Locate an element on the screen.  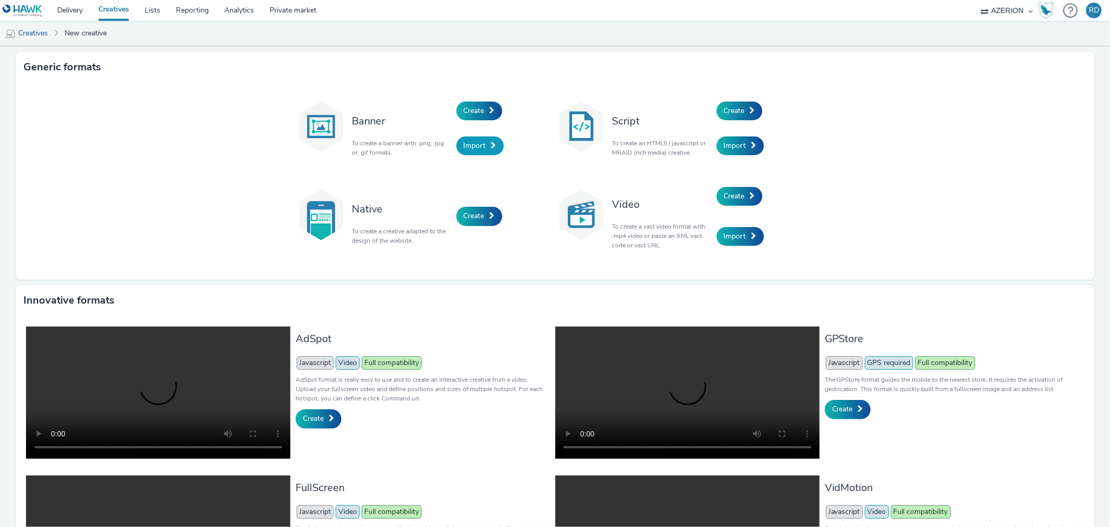
h3: Video is located at coordinates (662, 204).